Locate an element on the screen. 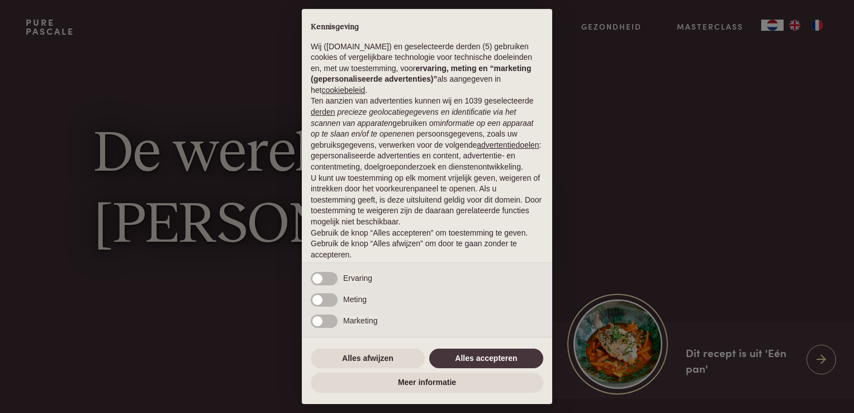 Image resolution: width=854 pixels, height=413 pixels. span: Marketing is located at coordinates (360, 320).